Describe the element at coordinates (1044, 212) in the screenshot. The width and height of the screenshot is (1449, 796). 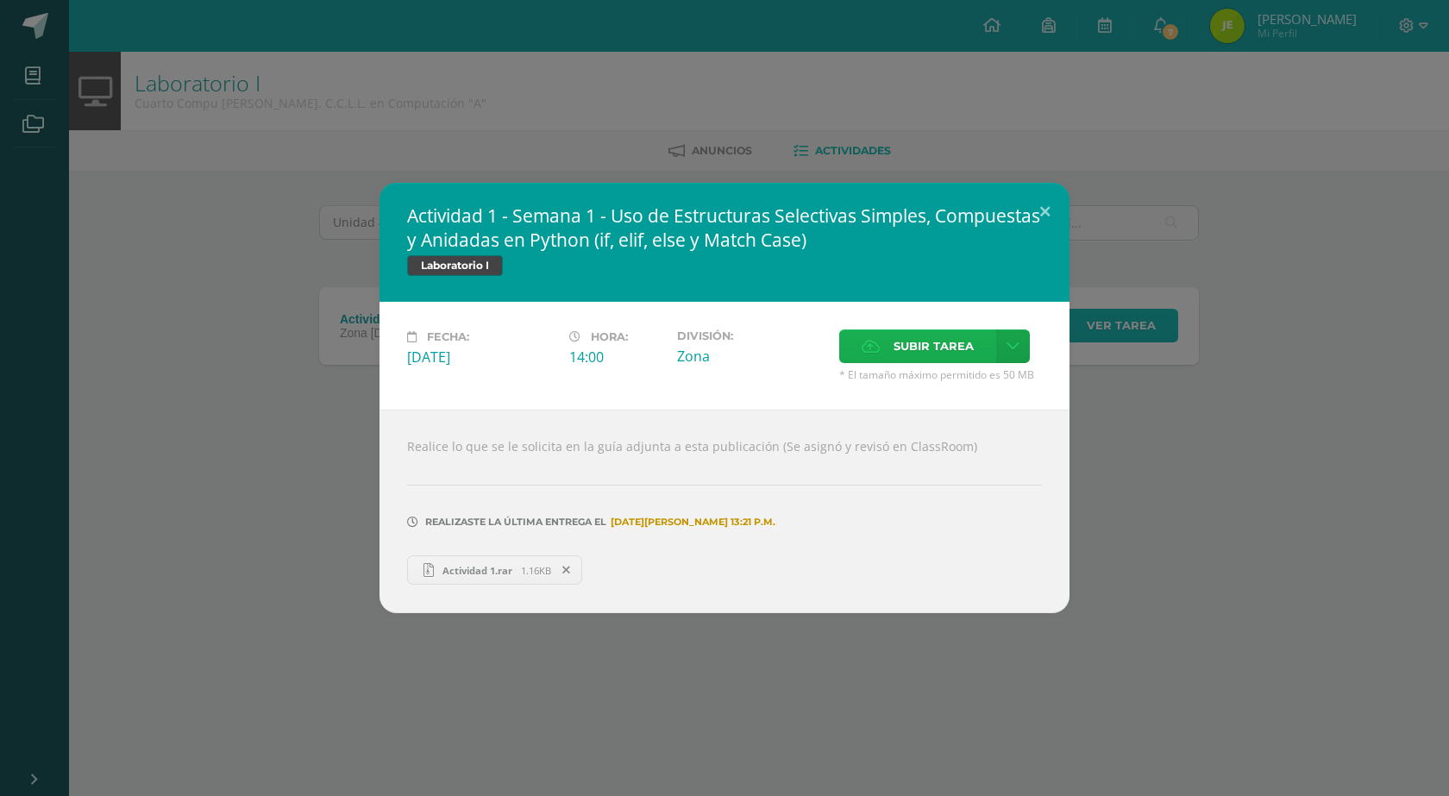
I see `button: Close (Esc)` at that location.